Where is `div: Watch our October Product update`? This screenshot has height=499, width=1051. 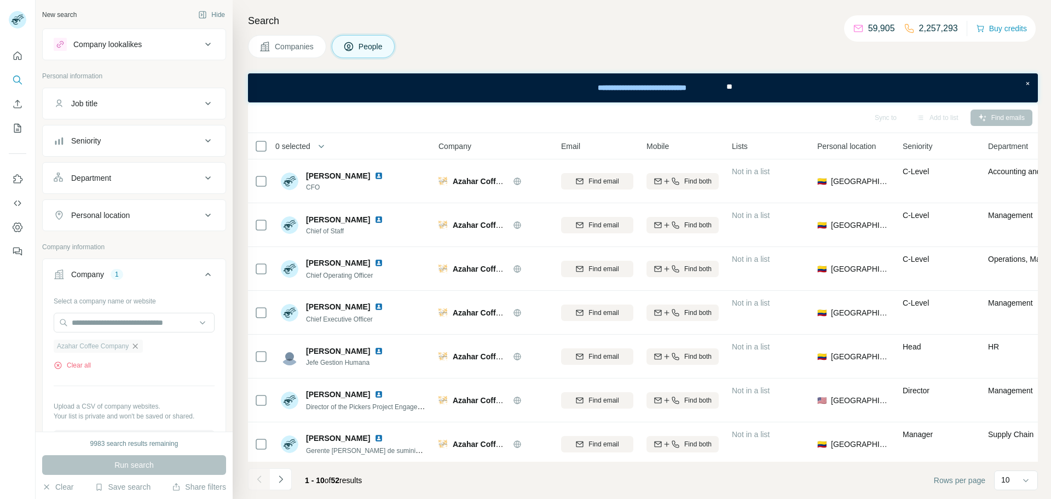 div: Watch our October Product update is located at coordinates (394, 14).